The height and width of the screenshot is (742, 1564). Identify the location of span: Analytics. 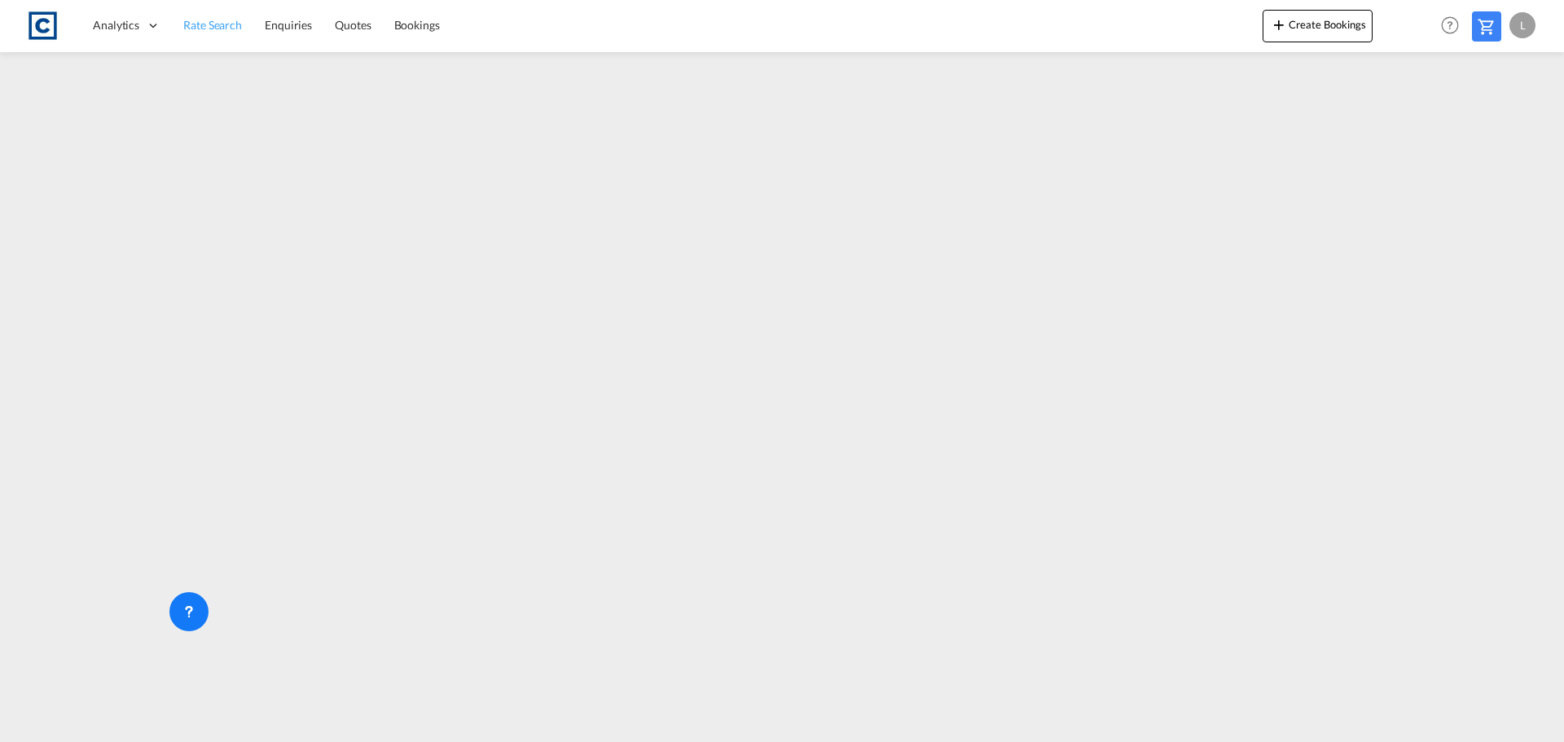
(116, 25).